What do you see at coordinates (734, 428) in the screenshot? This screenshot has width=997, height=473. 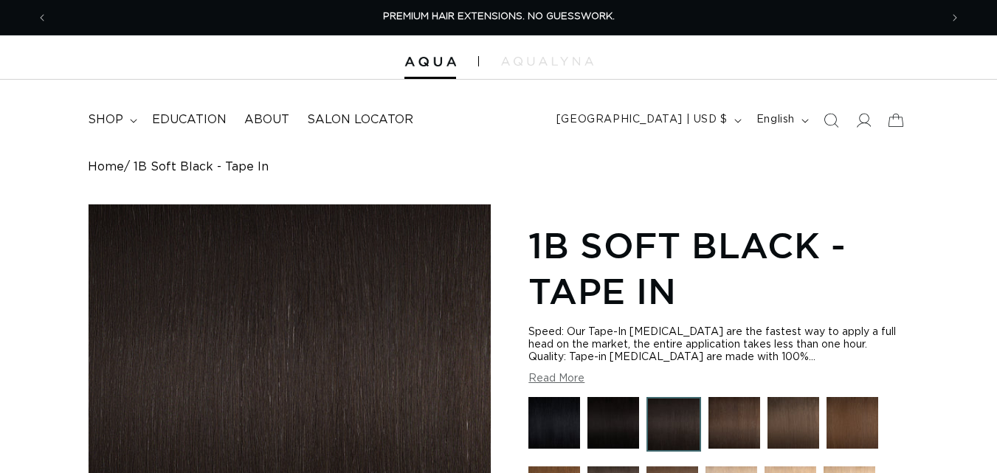 I see `a: 2 Dark Brown - Tape In` at bounding box center [734, 428].